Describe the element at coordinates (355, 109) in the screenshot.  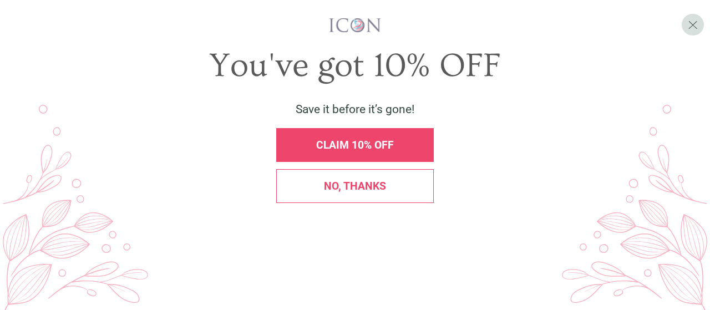
I see `span: Save it before it’s gone!` at that location.